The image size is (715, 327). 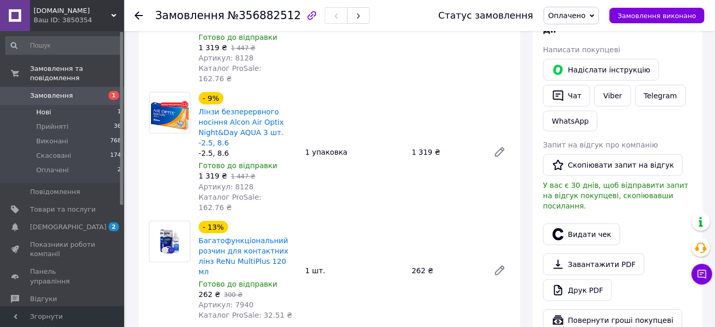 What do you see at coordinates (233, 295) in the screenshot?
I see `span: 300 ₴` at bounding box center [233, 295].